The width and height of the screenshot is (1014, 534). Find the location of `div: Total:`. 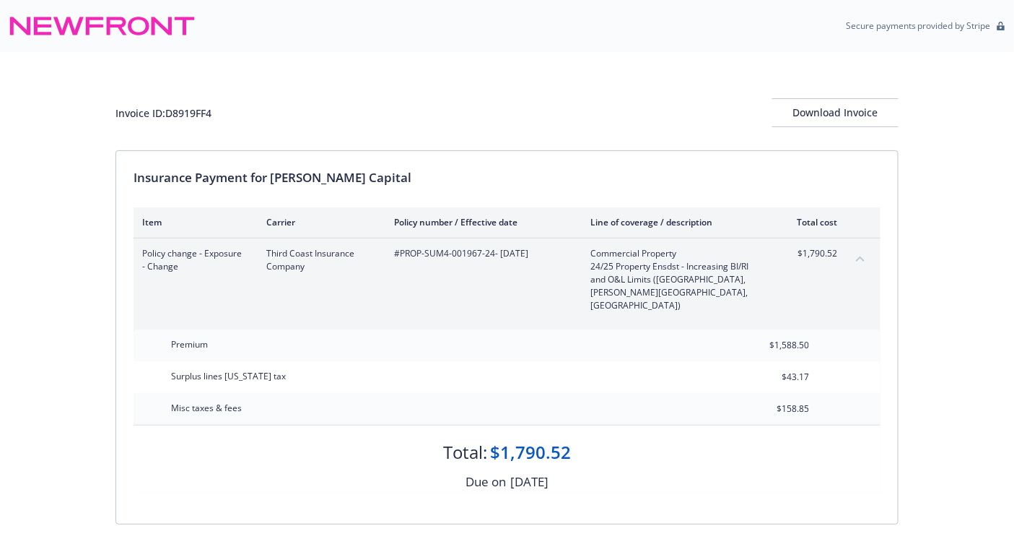

div: Total: is located at coordinates (465, 452).